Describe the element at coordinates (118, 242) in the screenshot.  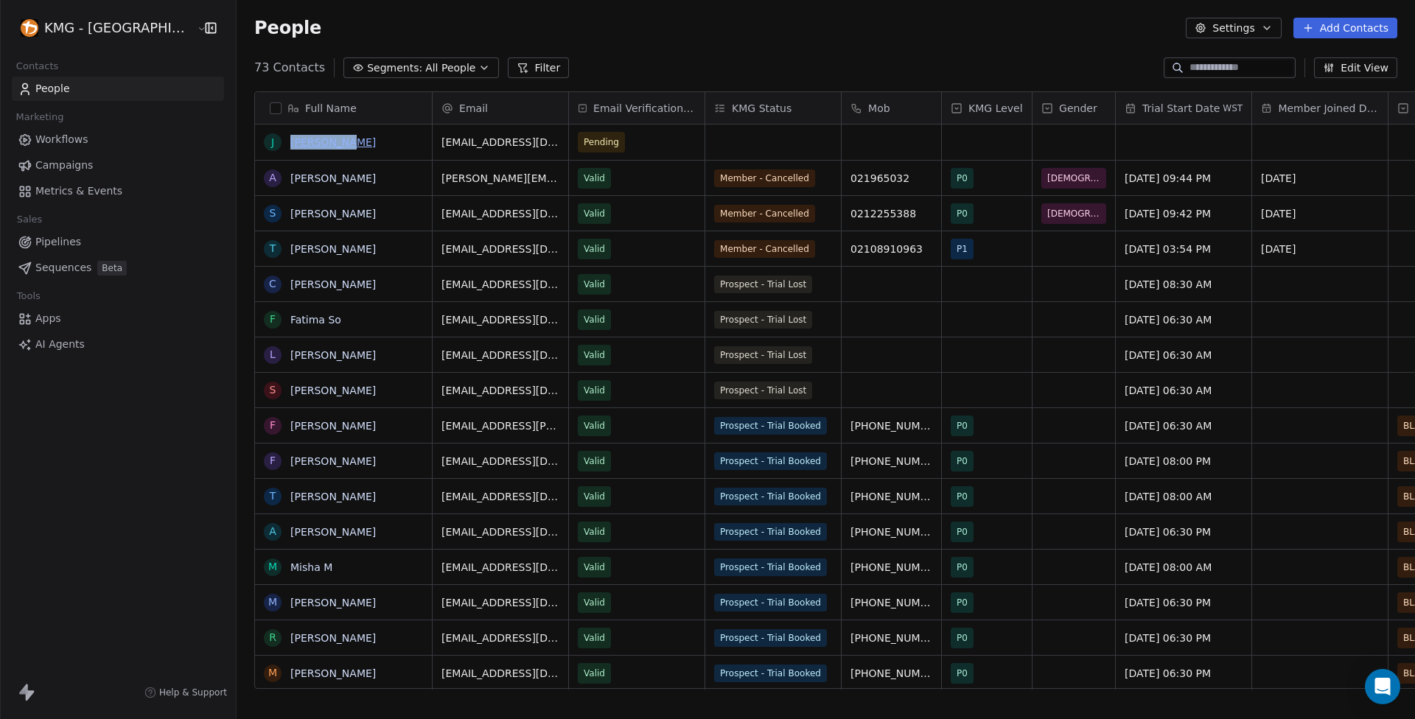
I see `a: Pipelines` at that location.